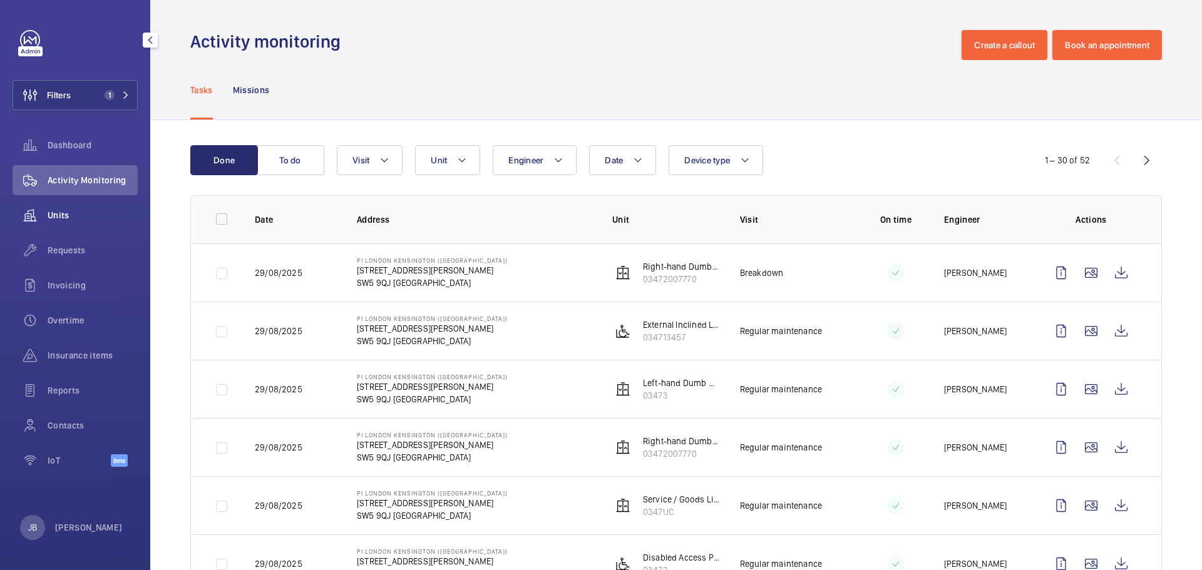 This screenshot has width=1202, height=570. Describe the element at coordinates (1107, 45) in the screenshot. I see `button: Book an appointment` at that location.